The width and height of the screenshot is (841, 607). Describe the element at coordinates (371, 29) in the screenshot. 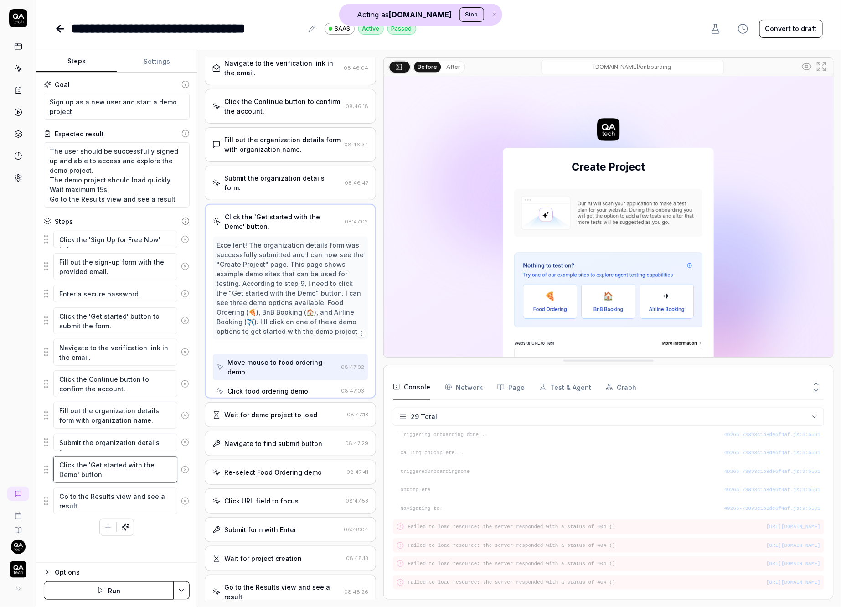

I see `div: Active` at that location.